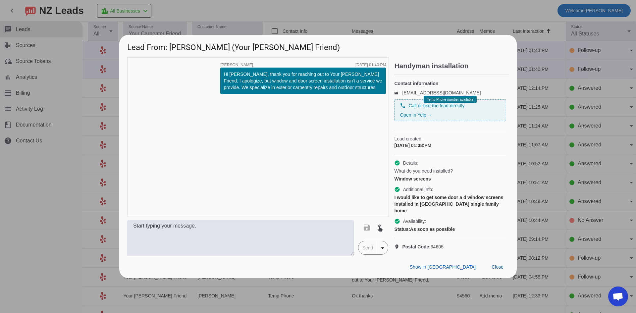  Describe the element at coordinates (423, 247) in the screenshot. I see `span: 94605` at that location.